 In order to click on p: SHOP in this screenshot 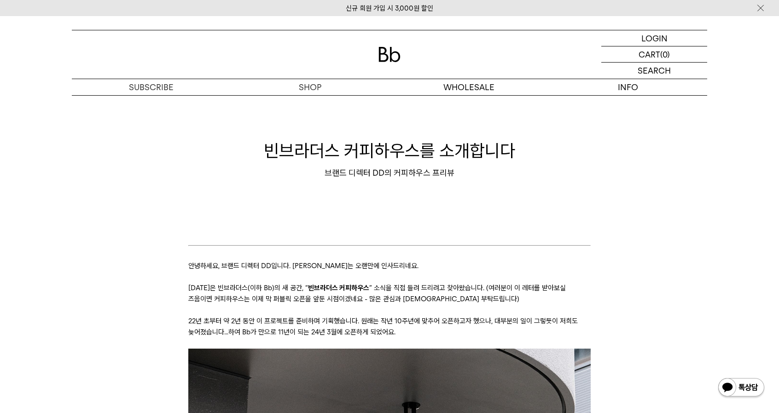, I will do `click(310, 87)`.